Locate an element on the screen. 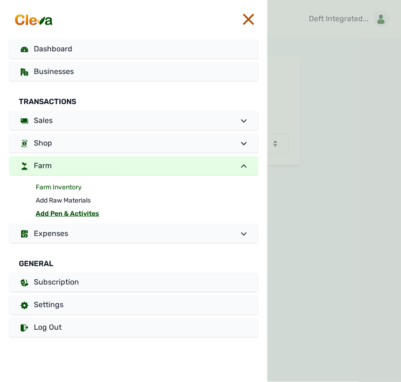  a: Farm Inventory is located at coordinates (147, 187).